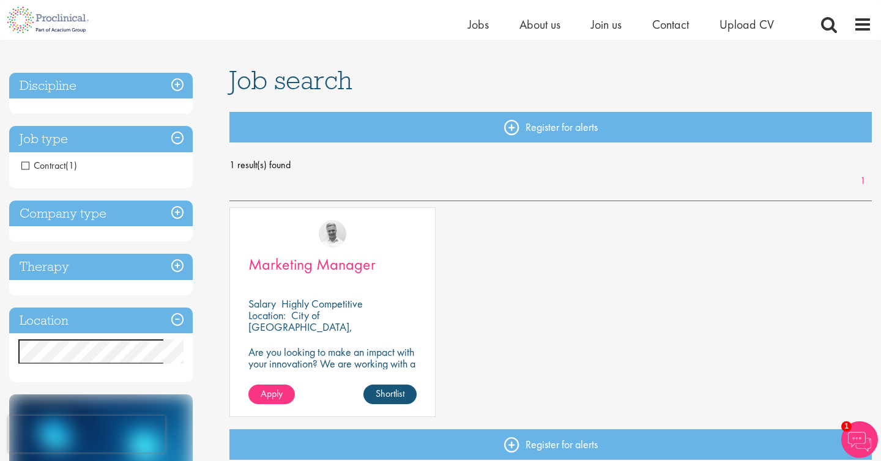 The image size is (881, 461). What do you see at coordinates (71, 165) in the screenshot?
I see `span: (1)` at bounding box center [71, 165].